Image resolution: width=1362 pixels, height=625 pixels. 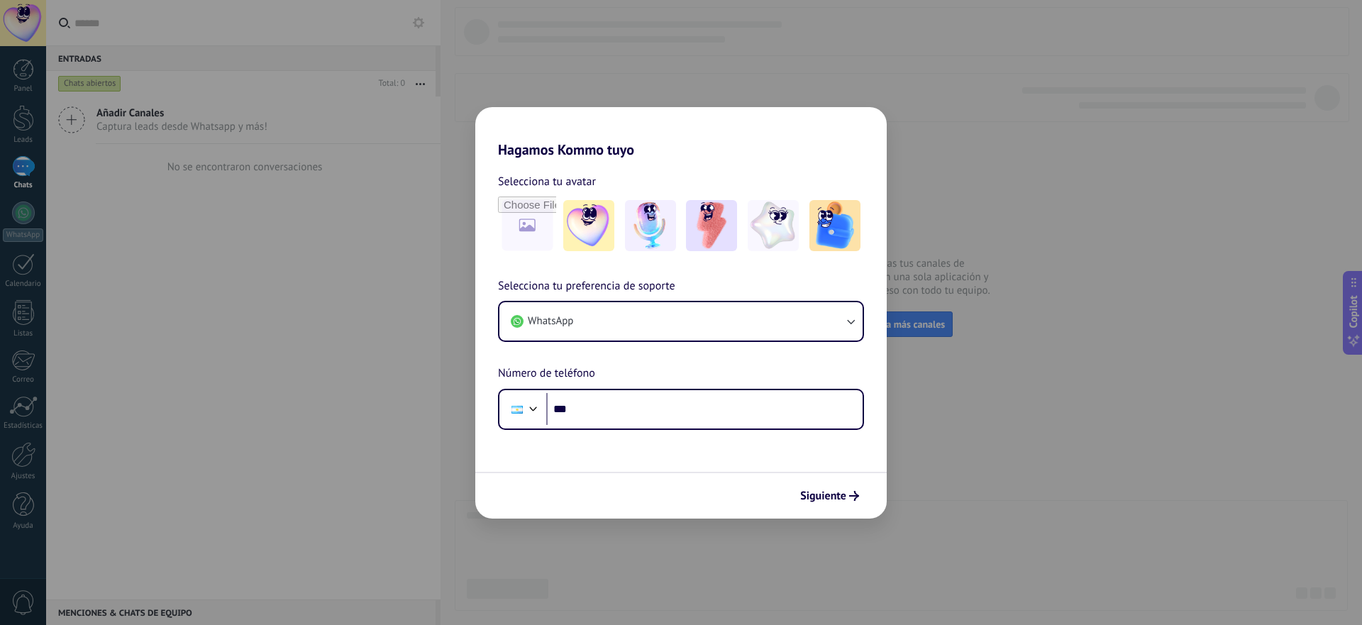 I want to click on div: Argentina: + 54, so click(x=517, y=409).